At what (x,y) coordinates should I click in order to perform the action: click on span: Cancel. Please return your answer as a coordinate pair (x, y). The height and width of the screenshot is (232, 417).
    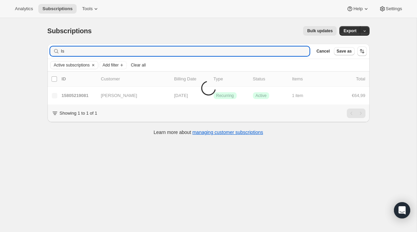
    Looking at the image, I should click on (323, 51).